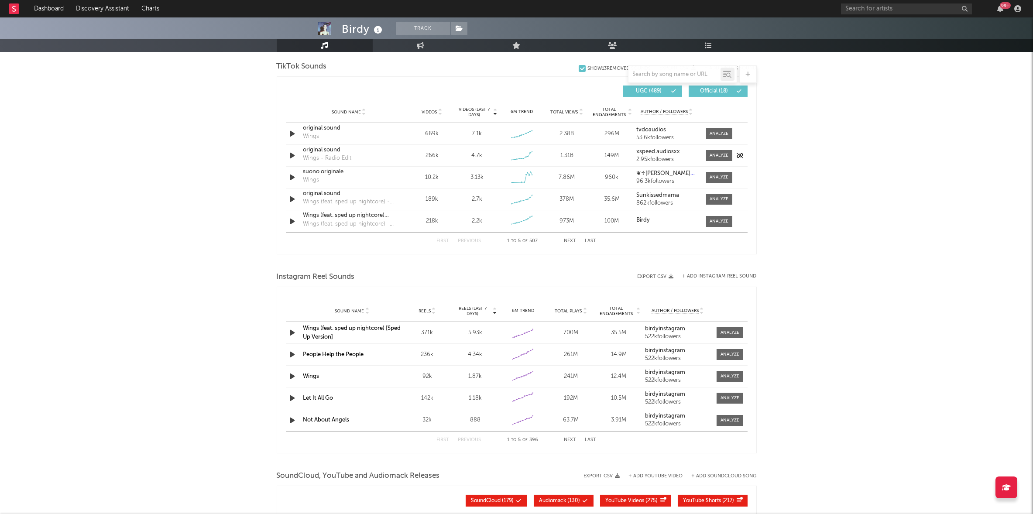 The image size is (1033, 514). I want to click on button: YouTube Shorts(217), so click(713, 501).